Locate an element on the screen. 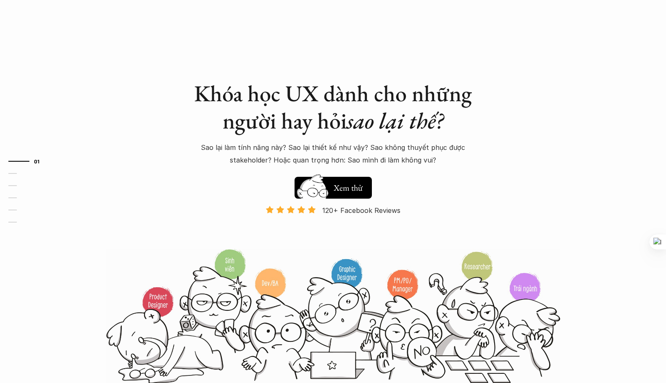 The height and width of the screenshot is (383, 666). a: 01 is located at coordinates (28, 161).